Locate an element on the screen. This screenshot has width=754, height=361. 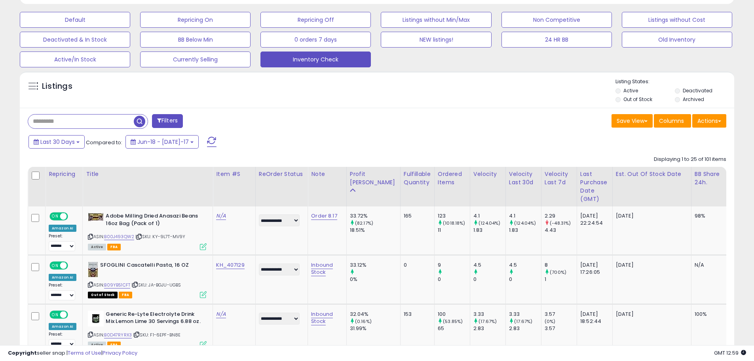
button: Default is located at coordinates (75, 20).